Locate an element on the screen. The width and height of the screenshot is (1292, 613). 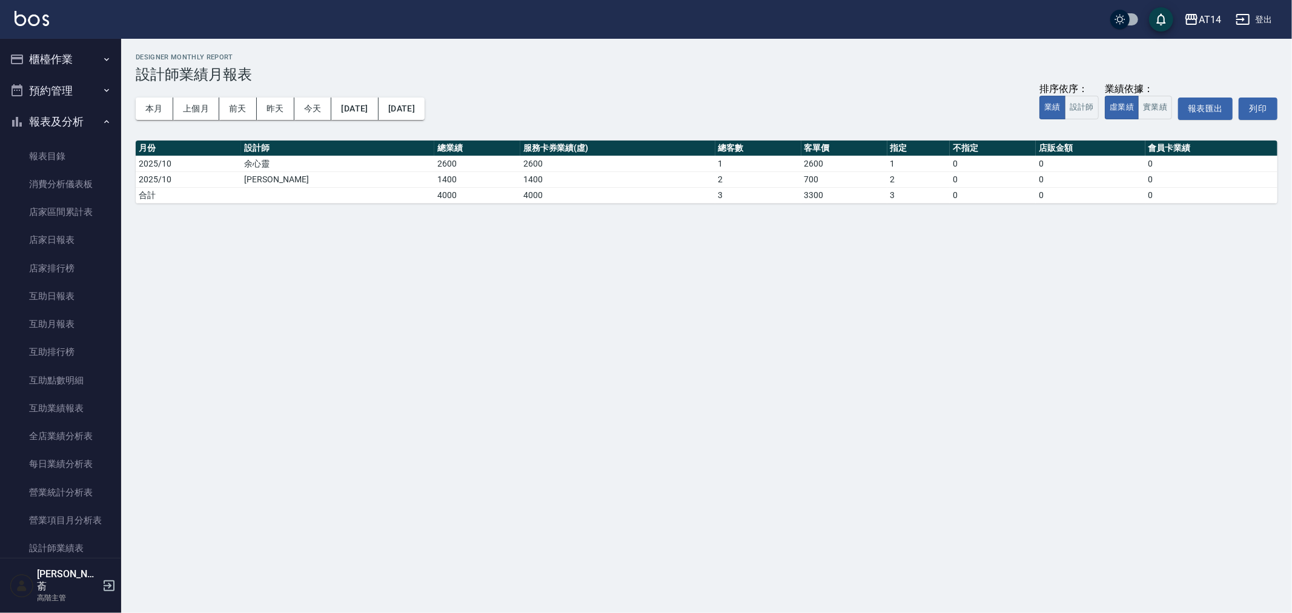
a: 互助業績報表 is located at coordinates (61, 408).